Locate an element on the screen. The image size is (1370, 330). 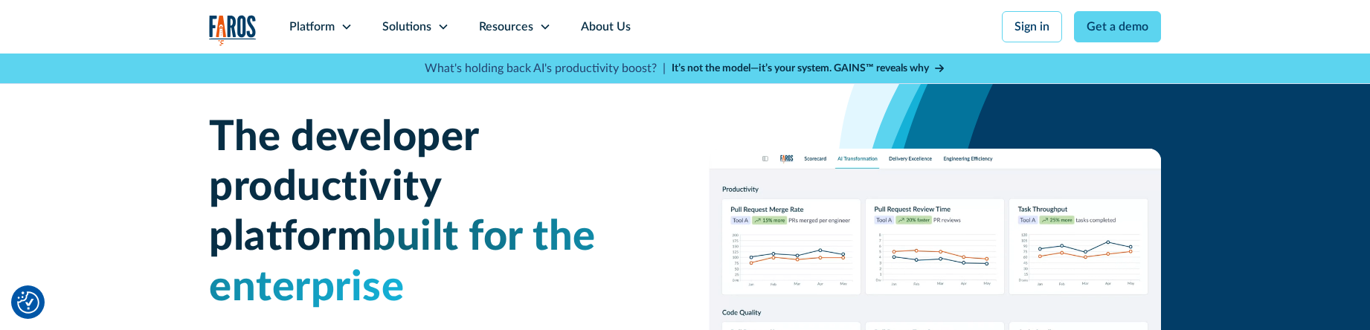
button: Cookie Settings is located at coordinates (28, 303).